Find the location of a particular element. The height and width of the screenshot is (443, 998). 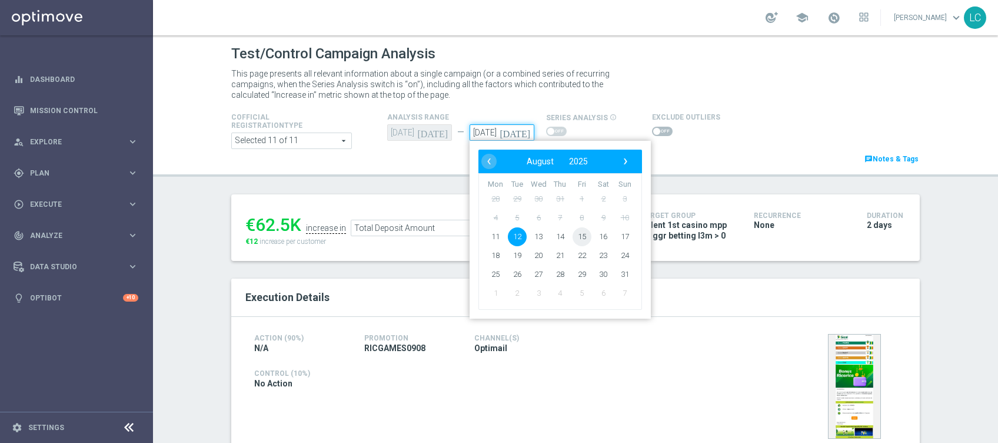

span: 22 is located at coordinates (582, 255).